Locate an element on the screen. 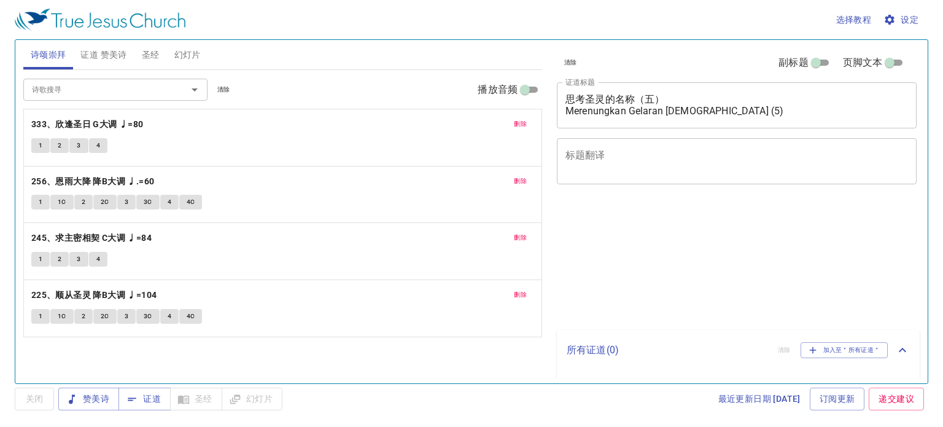  button: 赞美诗 is located at coordinates (88, 398).